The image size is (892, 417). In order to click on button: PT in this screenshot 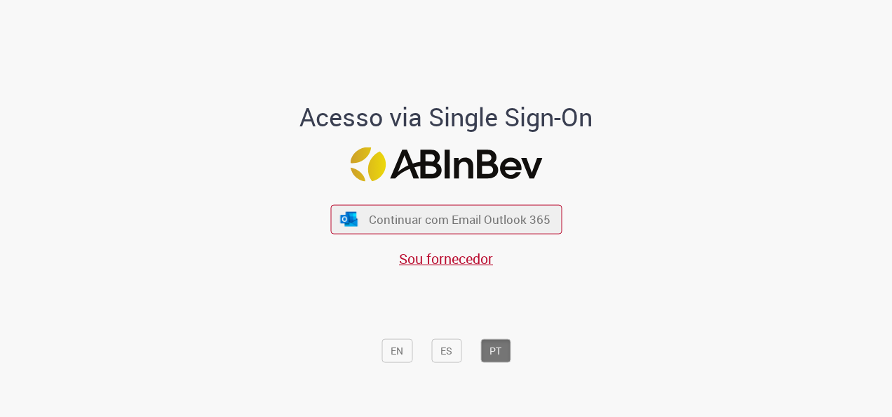, I will do `click(495, 350)`.